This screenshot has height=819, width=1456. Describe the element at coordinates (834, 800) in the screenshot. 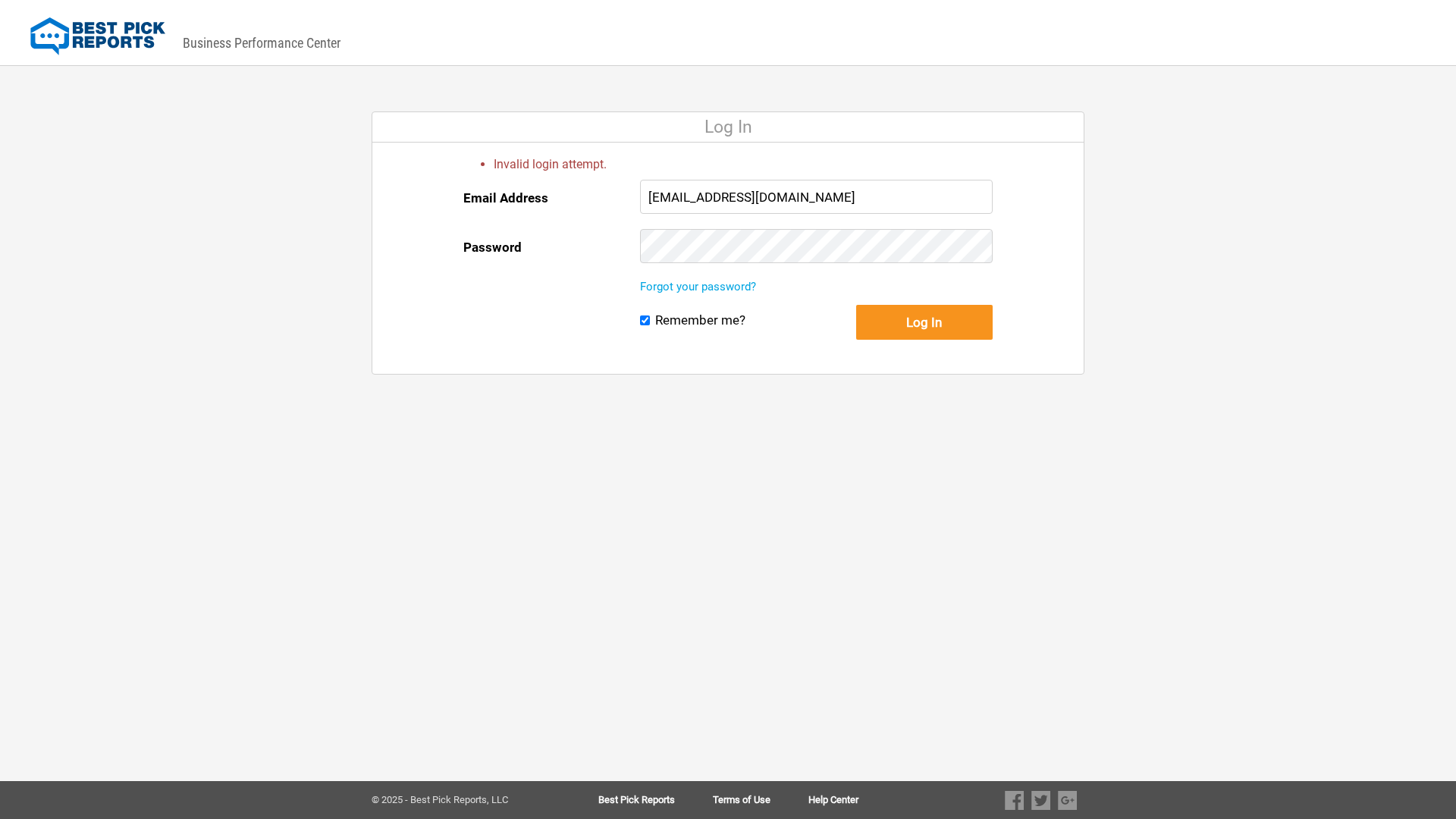

I see `a: Help Center` at that location.